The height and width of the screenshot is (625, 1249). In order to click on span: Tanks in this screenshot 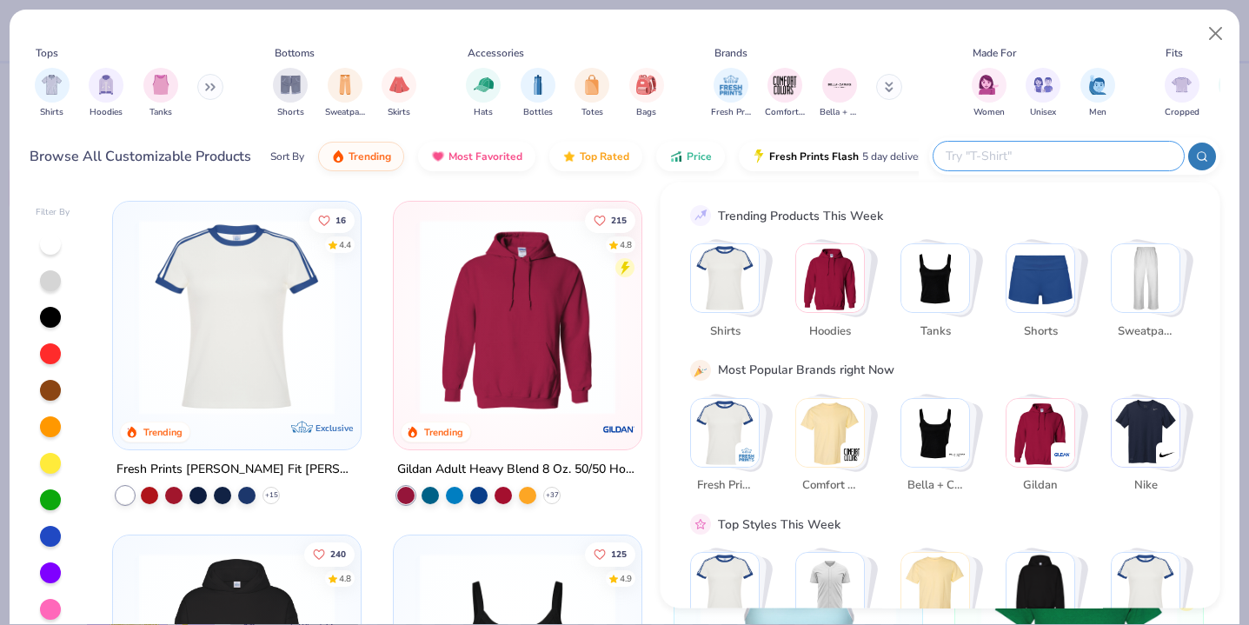, I will do `click(161, 112)`.